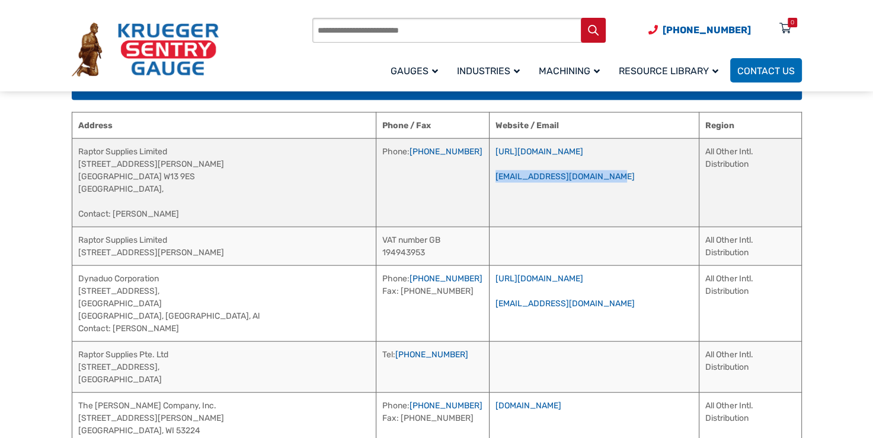 This screenshot has height=438, width=873. Describe the element at coordinates (766, 71) in the screenshot. I see `span: Contact Us` at that location.